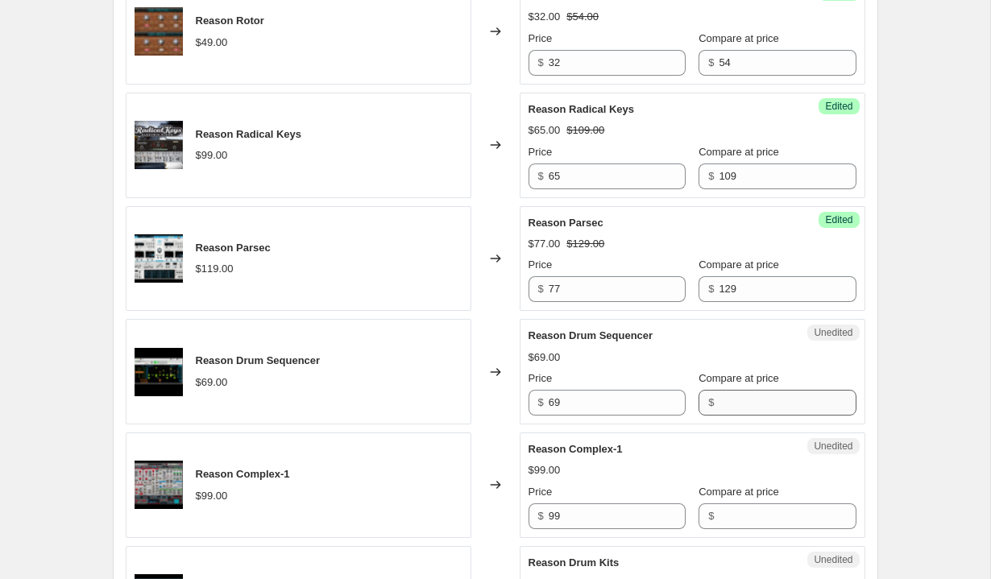 This screenshot has height=579, width=991. I want to click on span: Reason Drum Kits, so click(573, 562).